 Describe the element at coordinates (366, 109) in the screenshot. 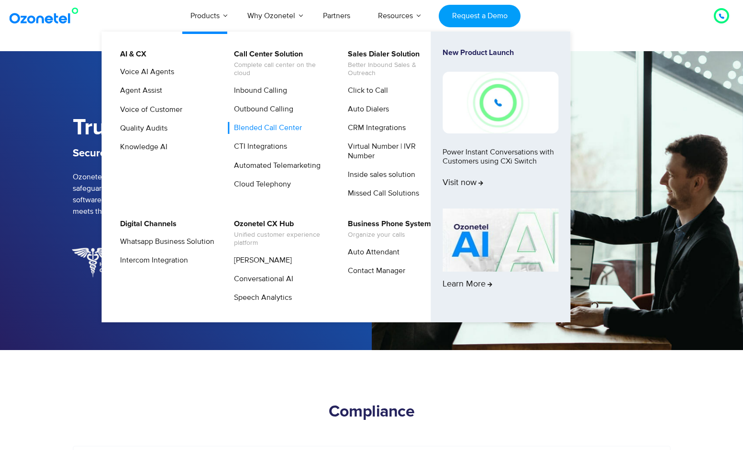

I see `a: Auto Dialers` at that location.